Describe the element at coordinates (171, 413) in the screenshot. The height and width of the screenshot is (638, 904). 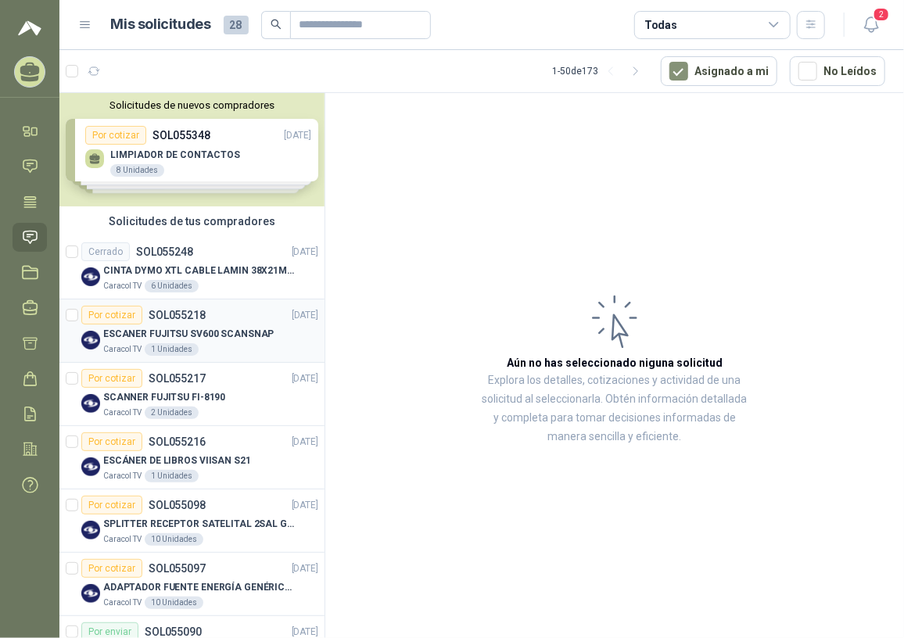
I see `div: 2 Unidades` at that location.